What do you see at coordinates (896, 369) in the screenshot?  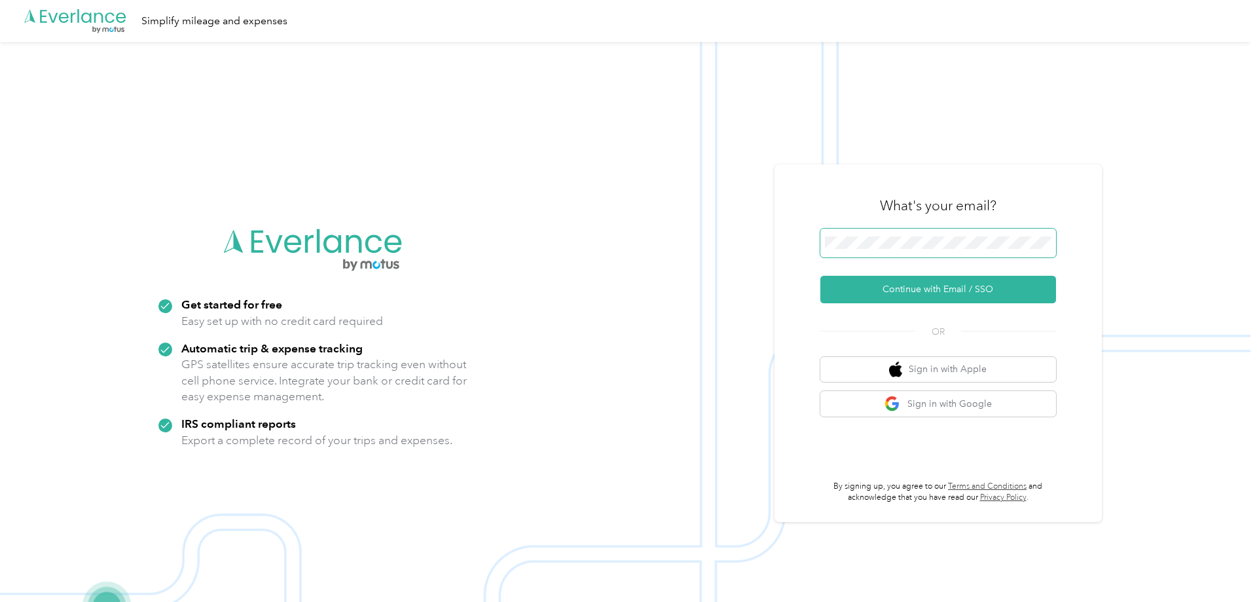 I see `img: apple logo` at bounding box center [896, 369].